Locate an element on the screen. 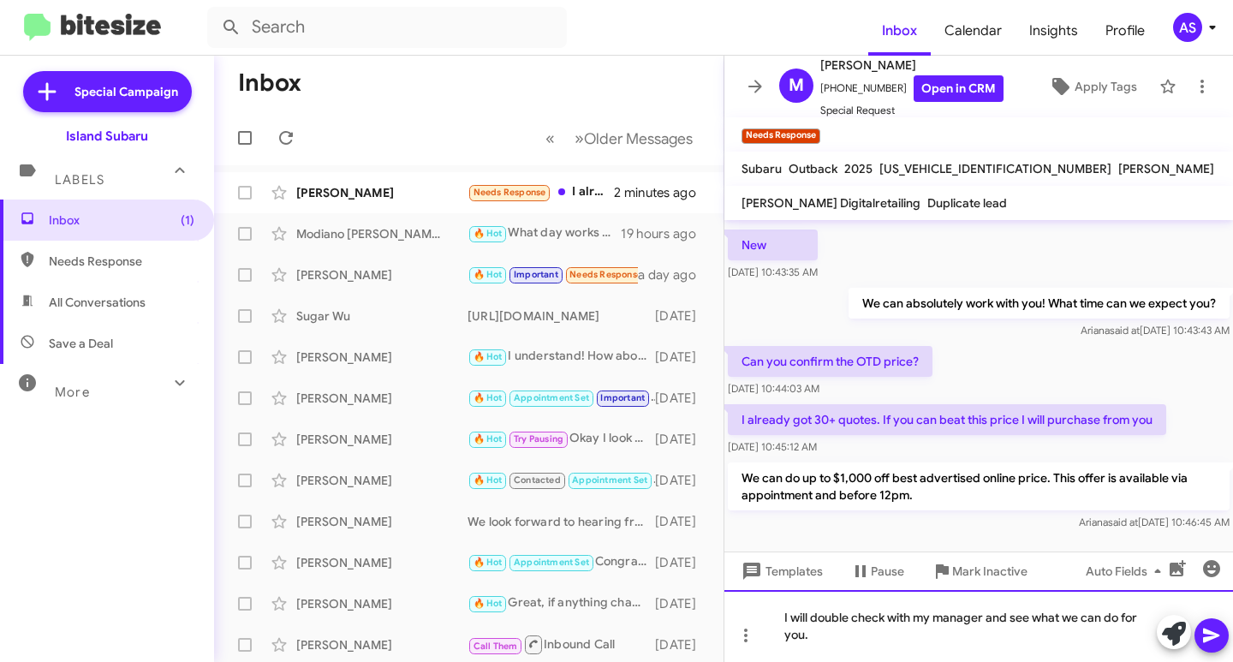 The width and height of the screenshot is (1233, 662). div: Awe, thanks !!!! is located at coordinates (561, 480).